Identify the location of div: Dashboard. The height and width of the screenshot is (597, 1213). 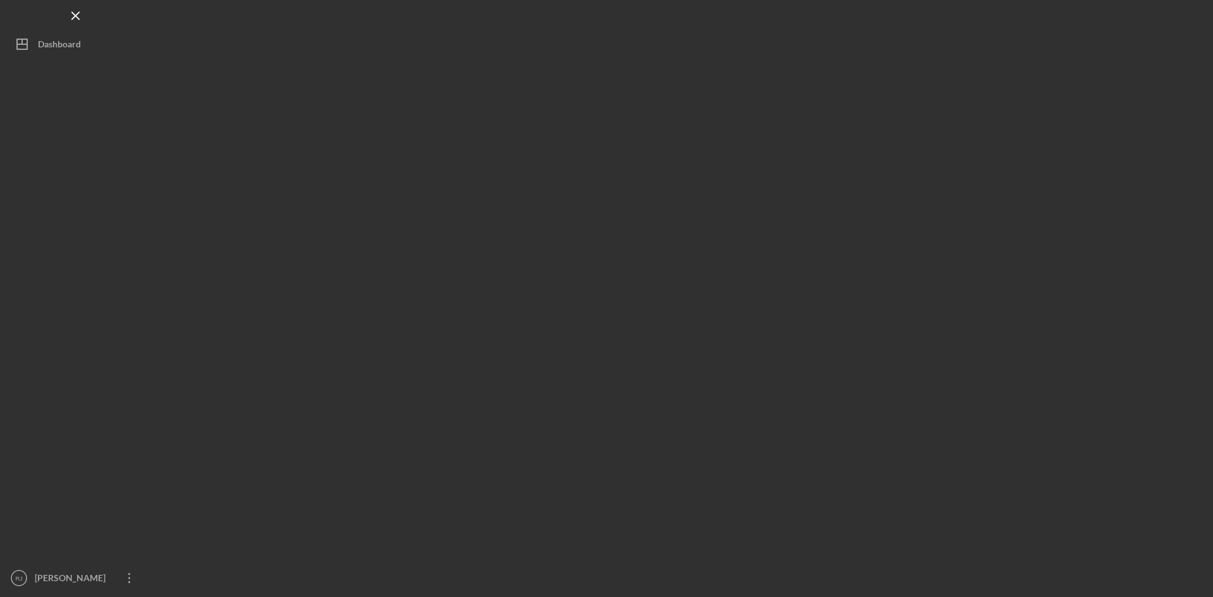
(59, 45).